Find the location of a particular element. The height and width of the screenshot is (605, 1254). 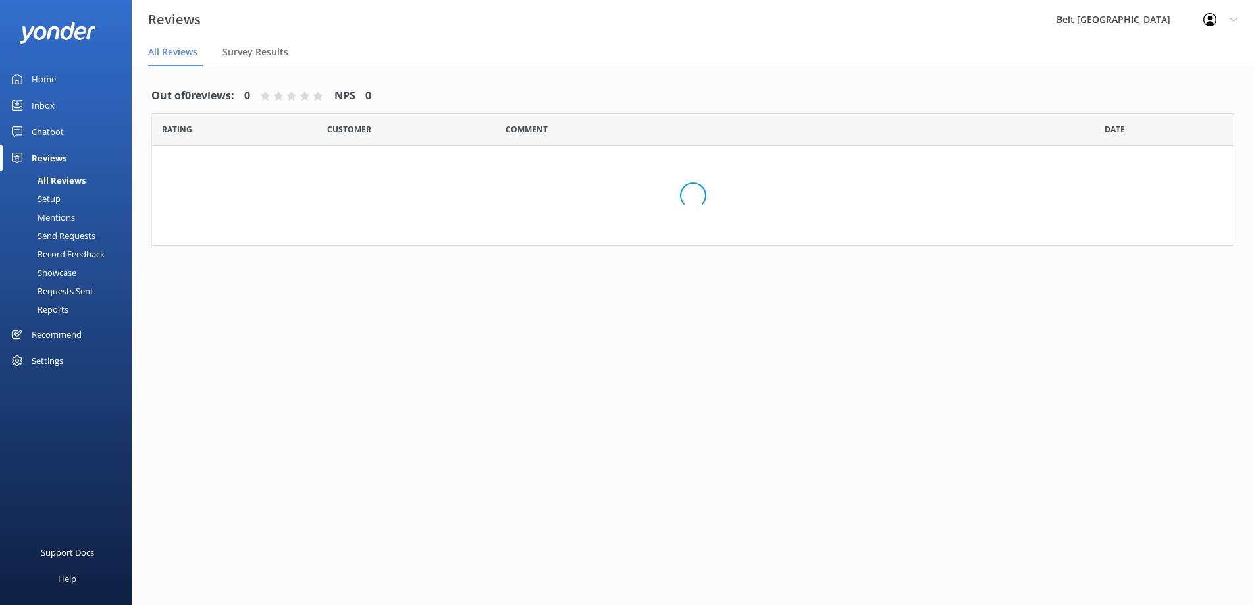

img: yonder-white-logo.png is located at coordinates (57, 32).